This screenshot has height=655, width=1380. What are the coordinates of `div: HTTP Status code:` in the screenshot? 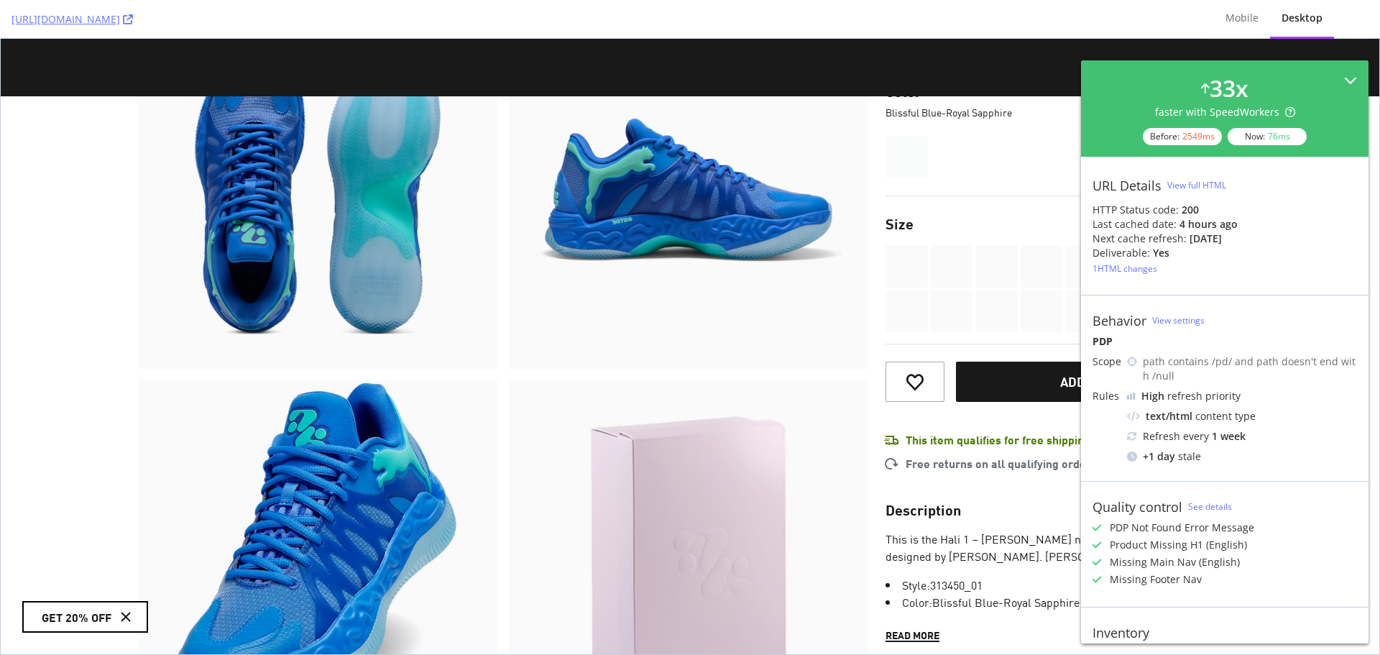 It's located at (1225, 210).